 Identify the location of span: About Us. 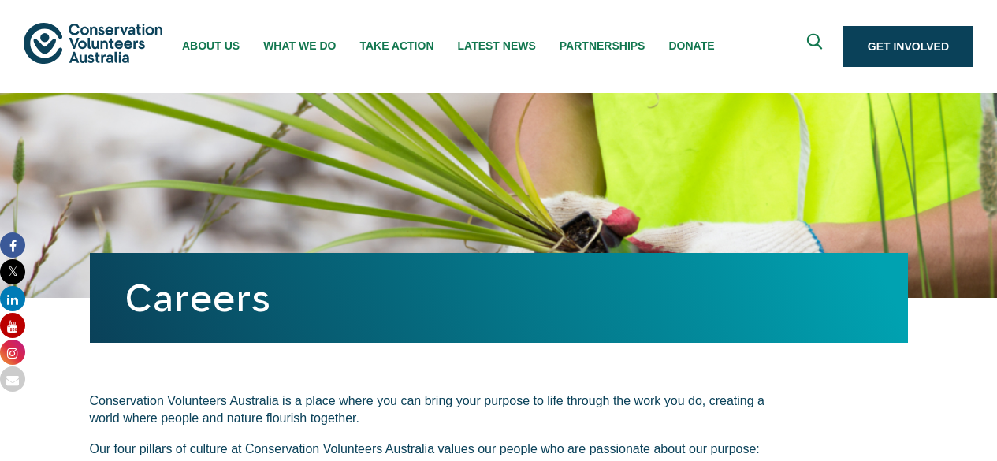
(210, 46).